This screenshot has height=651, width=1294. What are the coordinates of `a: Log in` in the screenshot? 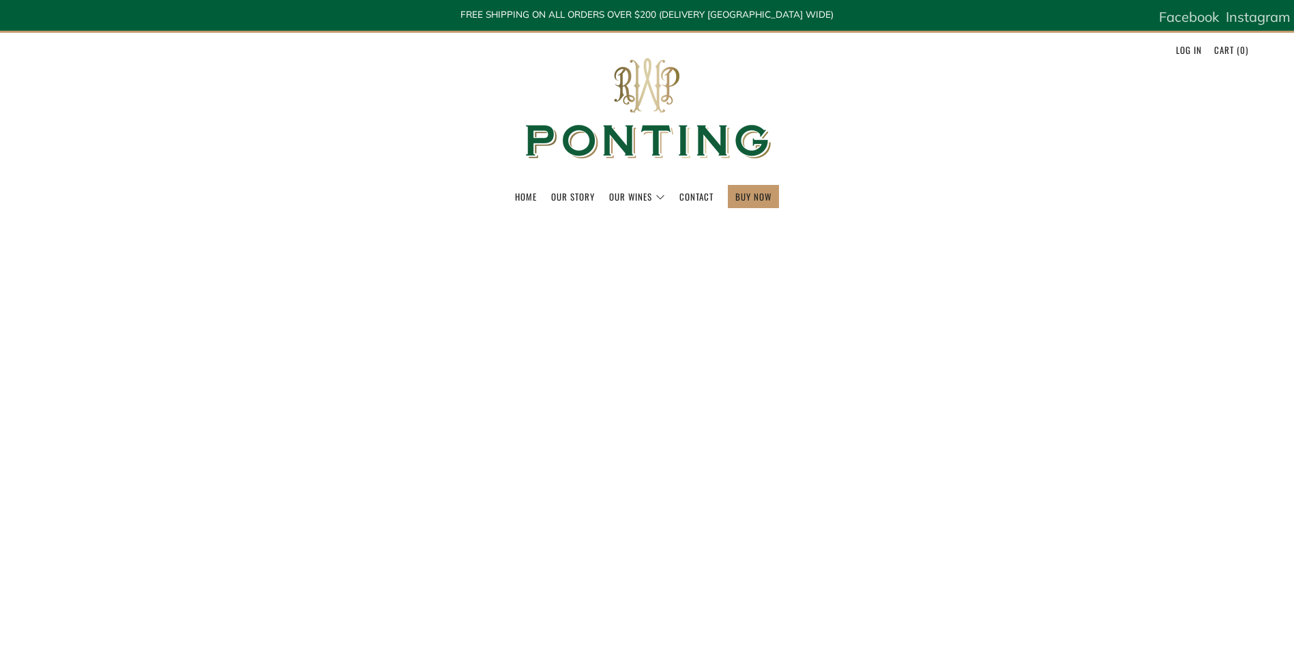 It's located at (1189, 50).